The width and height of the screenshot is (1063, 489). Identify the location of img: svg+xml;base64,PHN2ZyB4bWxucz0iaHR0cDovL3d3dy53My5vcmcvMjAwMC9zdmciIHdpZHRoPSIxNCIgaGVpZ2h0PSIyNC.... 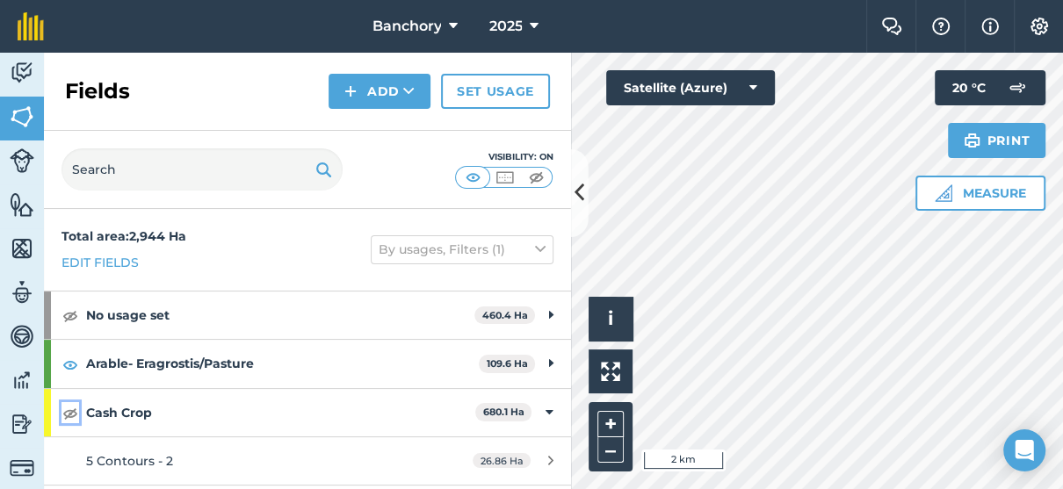
(351, 91).